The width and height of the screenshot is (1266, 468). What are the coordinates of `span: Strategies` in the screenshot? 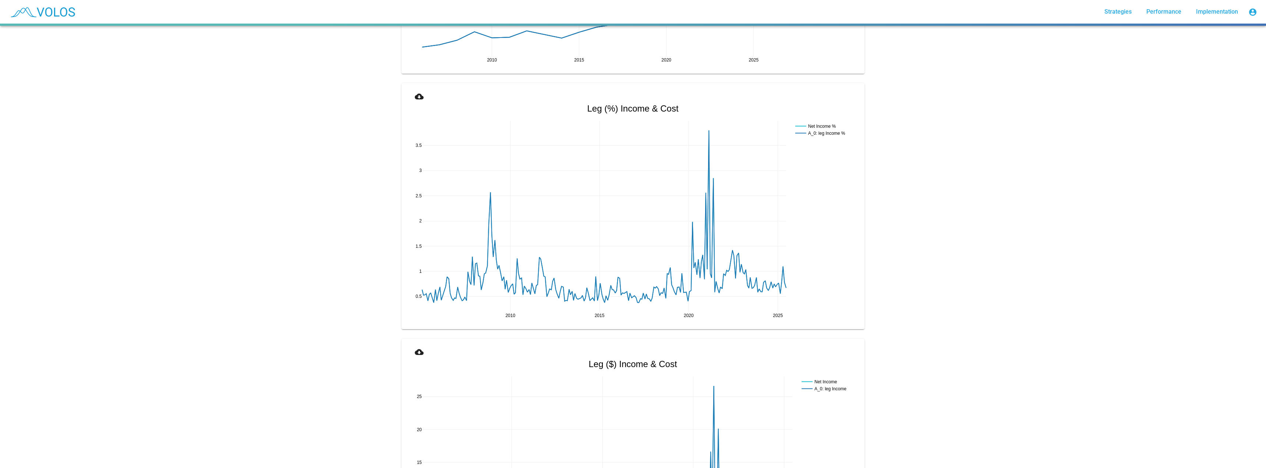 It's located at (1118, 11).